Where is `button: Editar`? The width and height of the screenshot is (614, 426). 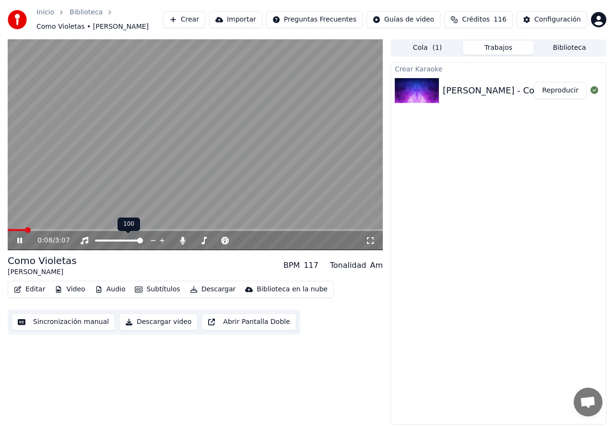 button: Editar is located at coordinates (29, 290).